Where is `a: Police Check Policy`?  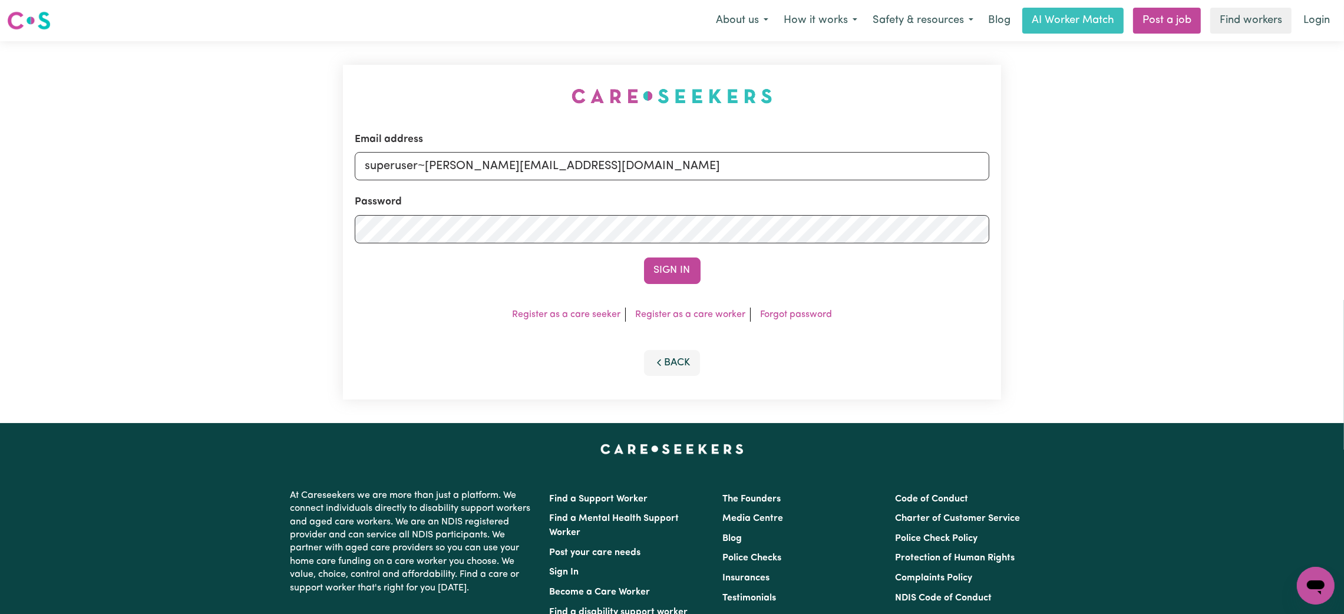
a: Police Check Policy is located at coordinates (936, 539).